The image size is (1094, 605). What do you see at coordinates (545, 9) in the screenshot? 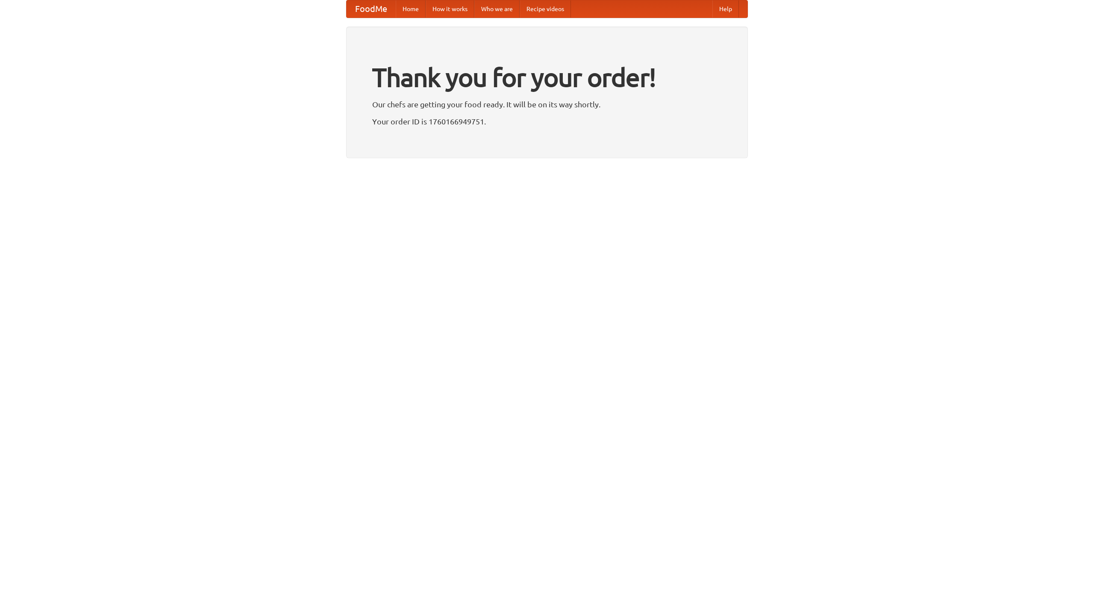
I see `a: Recipe videos` at bounding box center [545, 9].